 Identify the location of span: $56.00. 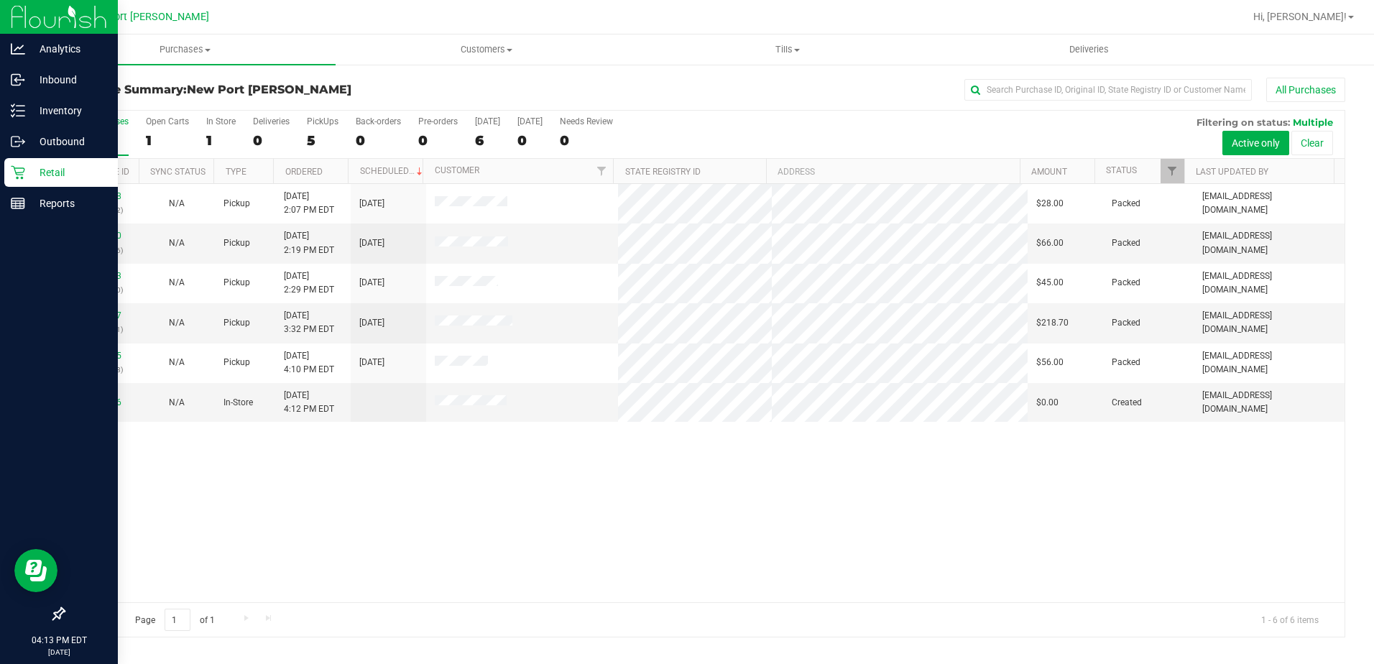
(1050, 362).